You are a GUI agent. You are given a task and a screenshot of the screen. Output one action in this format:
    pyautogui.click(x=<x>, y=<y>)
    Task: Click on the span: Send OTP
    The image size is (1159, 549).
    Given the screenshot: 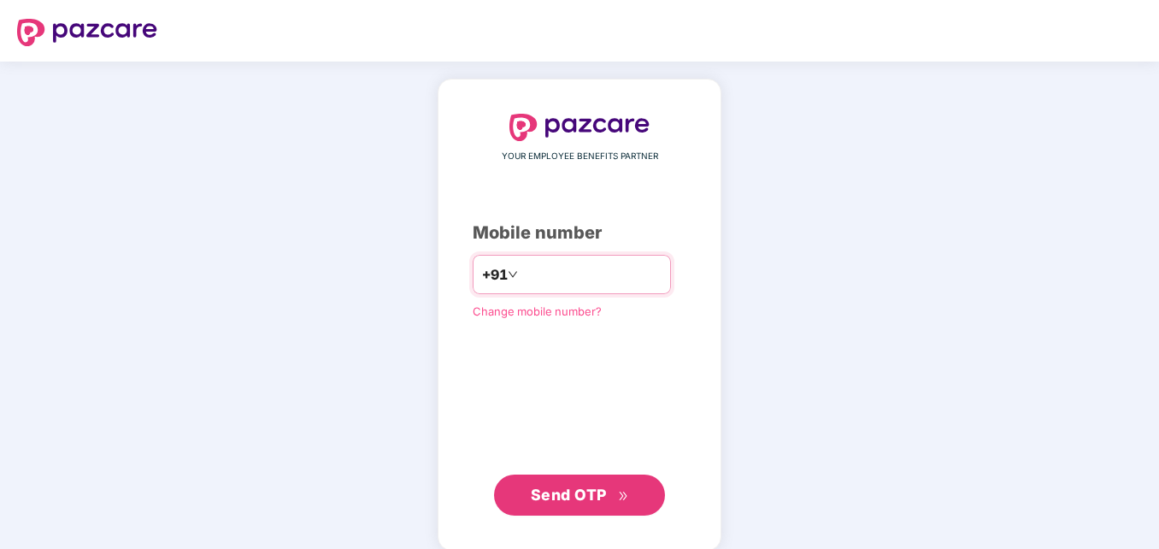 What is the action you would take?
    pyautogui.click(x=569, y=494)
    